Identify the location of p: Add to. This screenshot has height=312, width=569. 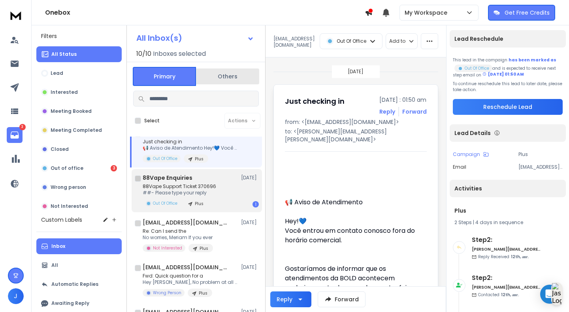
(397, 41).